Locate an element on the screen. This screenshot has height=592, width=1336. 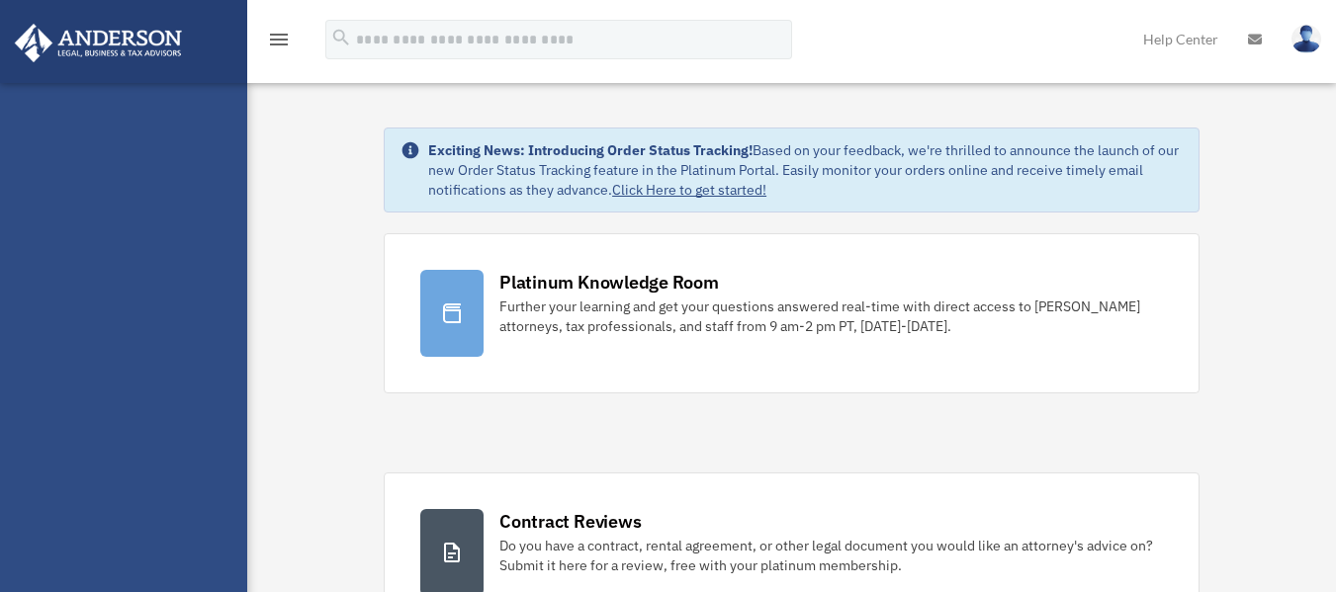
a: Click Here to get started! is located at coordinates (689, 190).